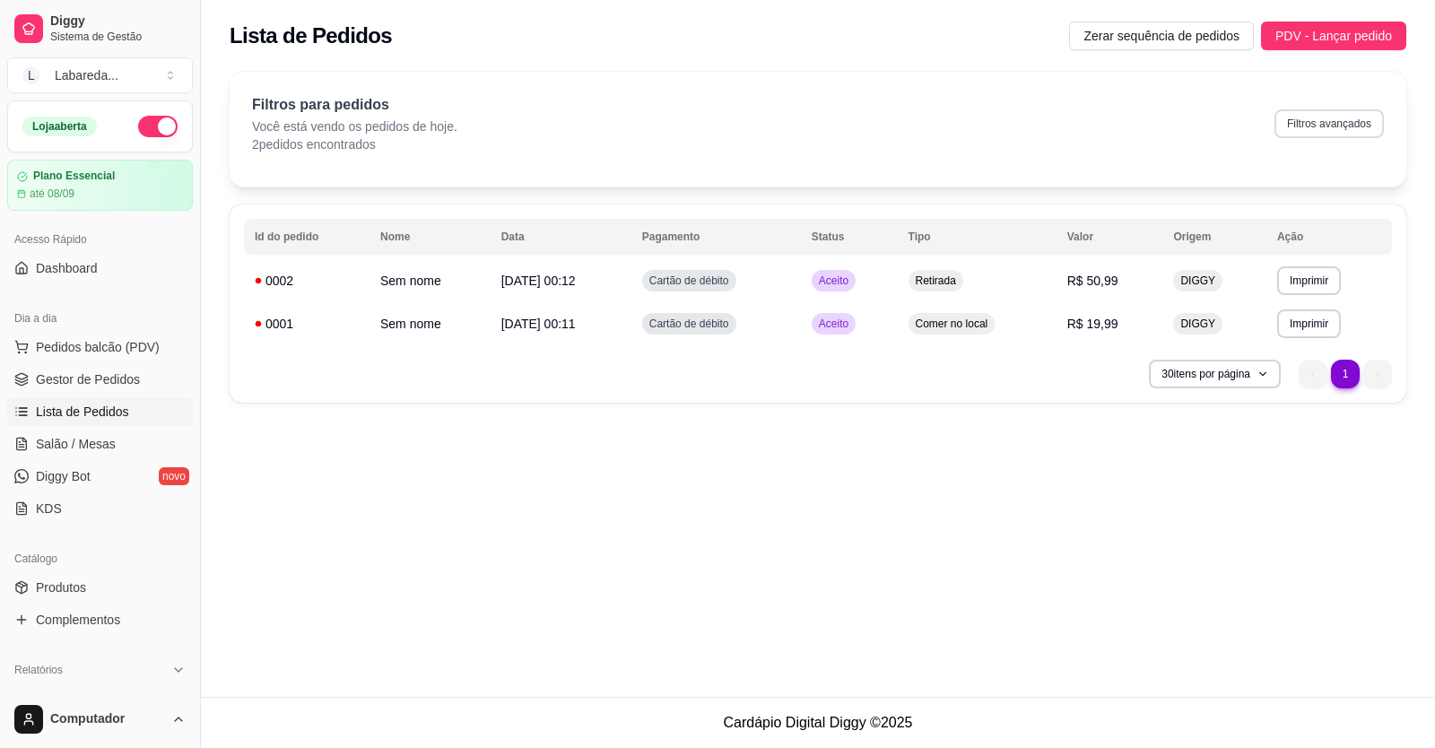 The width and height of the screenshot is (1435, 748). I want to click on p: Você está vendo os pedidos de hoje., so click(354, 126).